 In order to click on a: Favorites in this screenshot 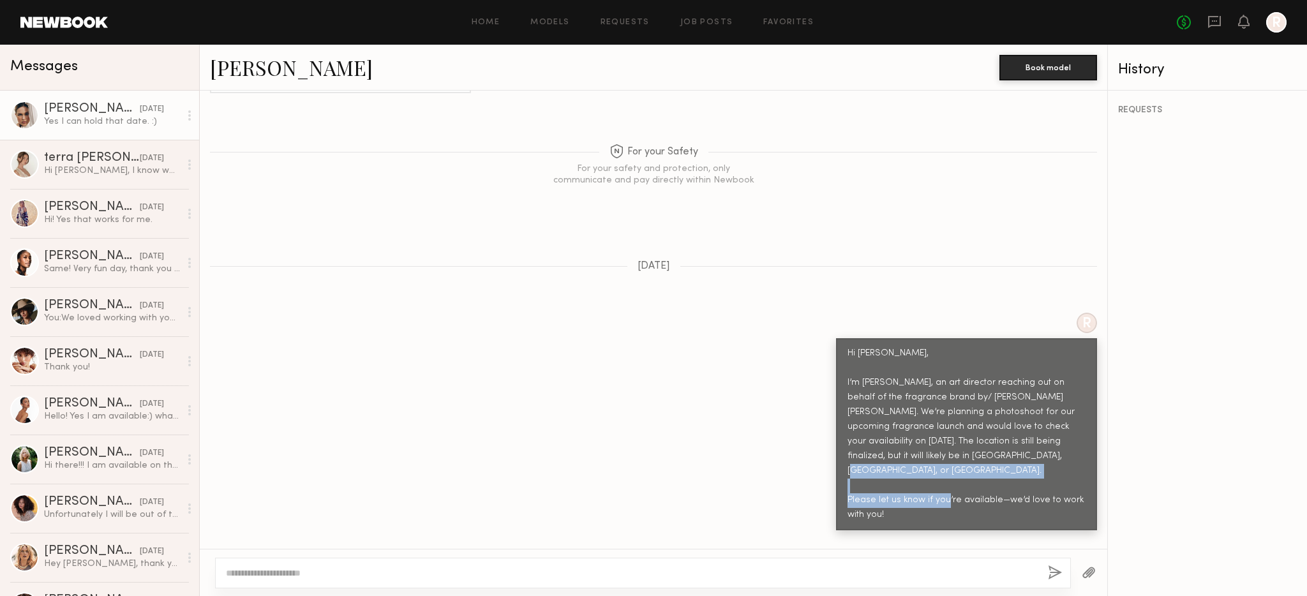, I will do `click(788, 22)`.